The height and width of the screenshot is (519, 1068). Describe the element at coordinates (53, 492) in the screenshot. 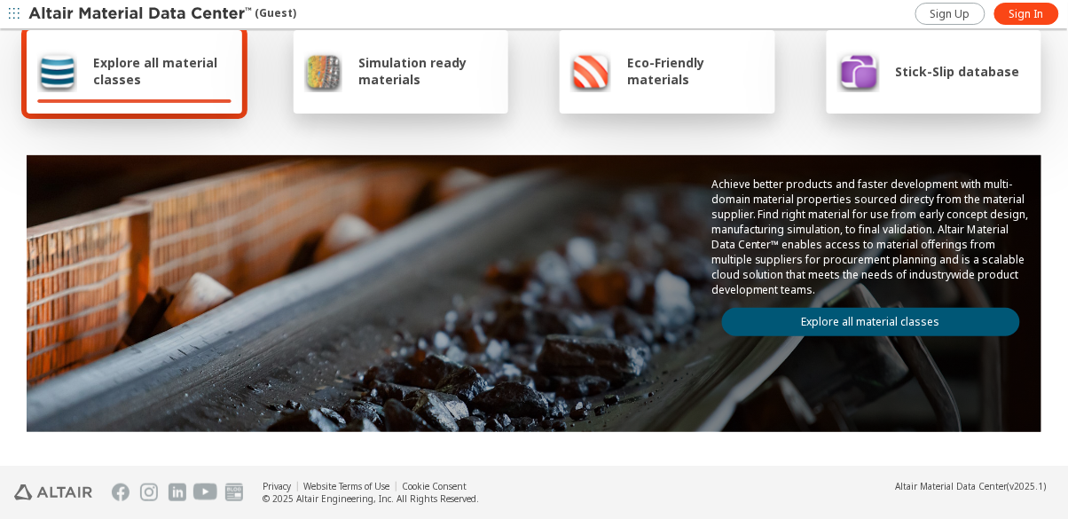

I see `img: Altair Engineering` at that location.